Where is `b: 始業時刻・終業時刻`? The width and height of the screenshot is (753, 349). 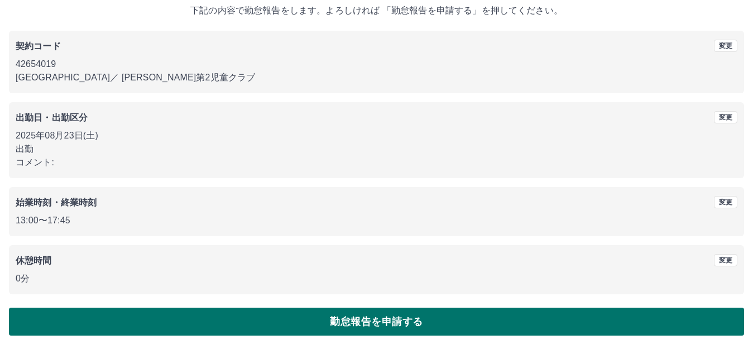
b: 始業時刻・終業時刻 is located at coordinates (56, 202).